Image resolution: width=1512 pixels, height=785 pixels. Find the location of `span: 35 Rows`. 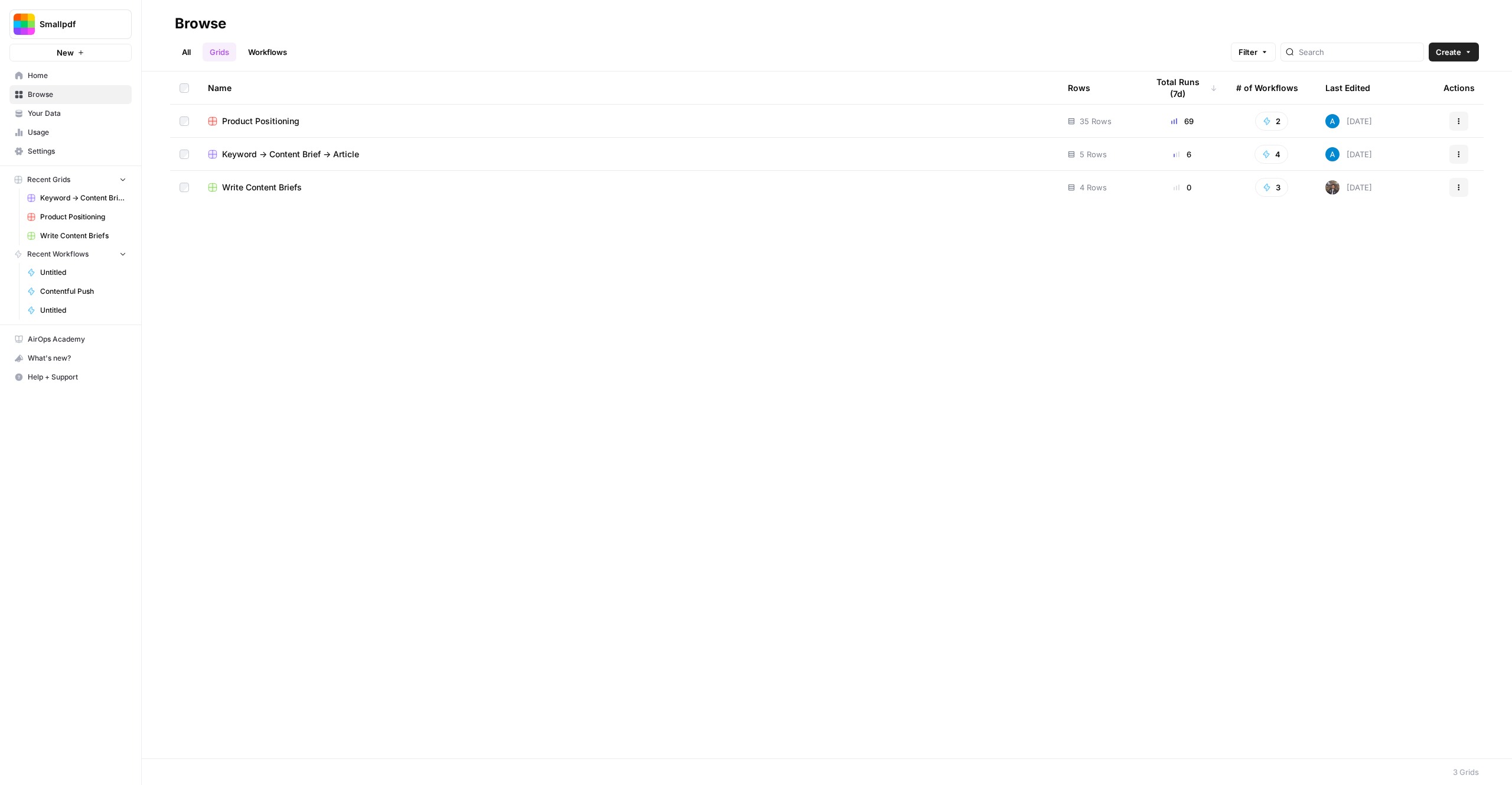

span: 35 Rows is located at coordinates (1096, 121).